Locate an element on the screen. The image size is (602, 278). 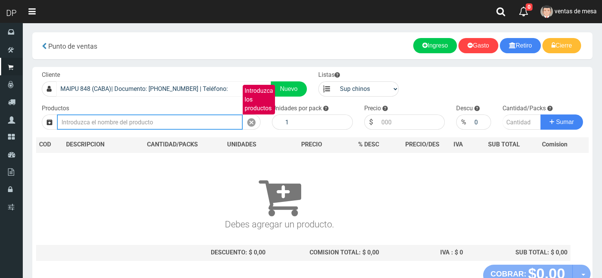
span: Comision is located at coordinates (555, 144).